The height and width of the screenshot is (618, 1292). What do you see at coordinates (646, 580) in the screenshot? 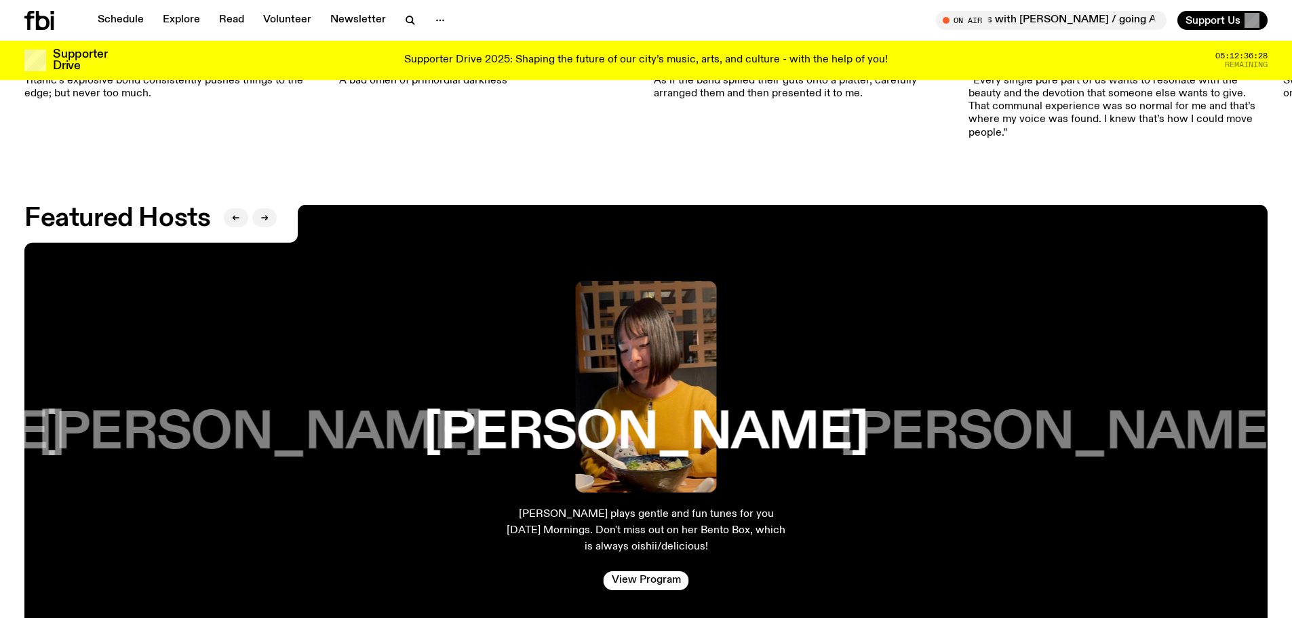
I see `a: View Program` at bounding box center [646, 580].